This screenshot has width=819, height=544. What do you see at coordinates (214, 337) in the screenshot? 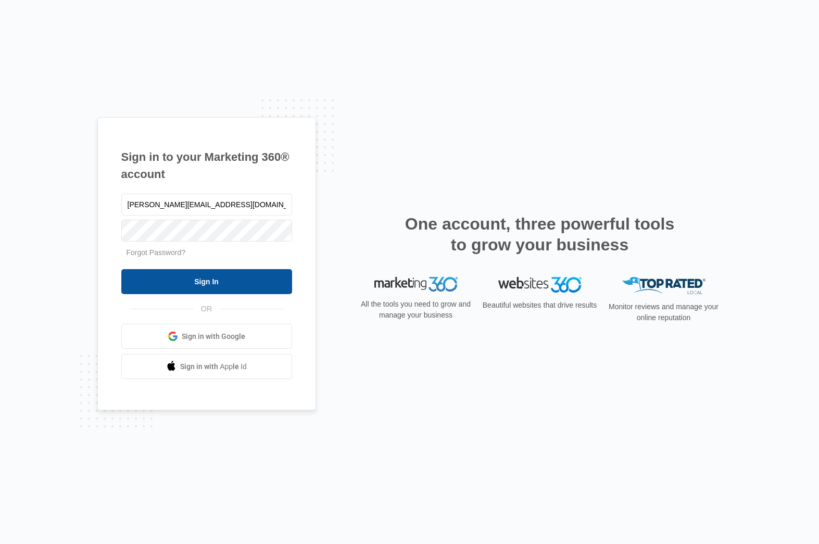
I see `span: Sign in with Google` at bounding box center [214, 337].